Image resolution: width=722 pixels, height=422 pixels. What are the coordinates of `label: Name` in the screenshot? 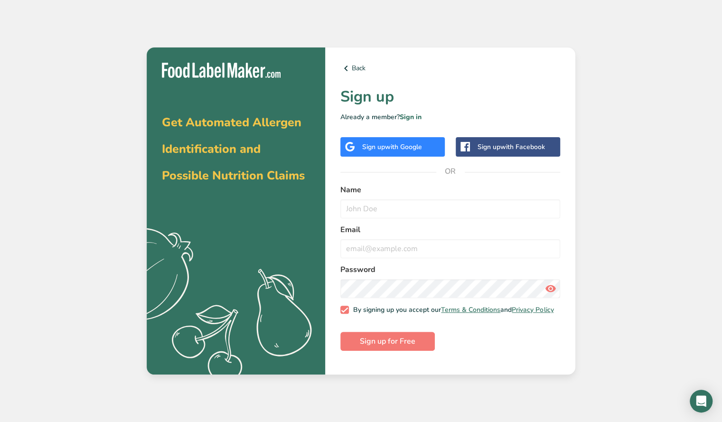 It's located at (450, 190).